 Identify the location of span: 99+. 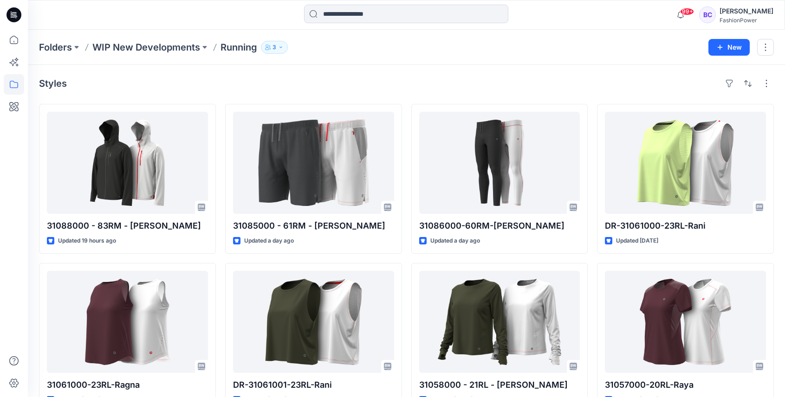
(687, 12).